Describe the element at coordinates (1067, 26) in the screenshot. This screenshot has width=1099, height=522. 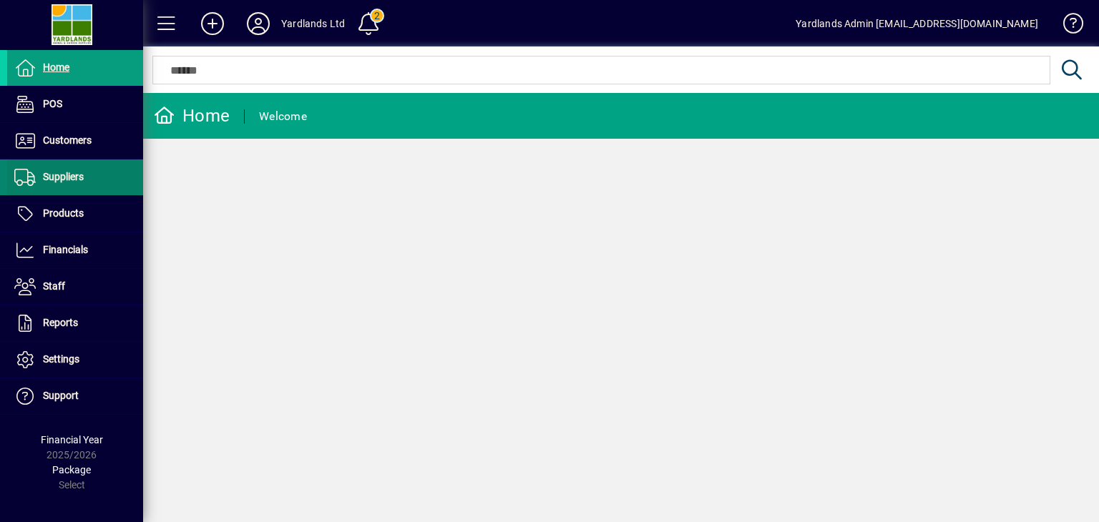
I see `a: Knowledge Base` at that location.